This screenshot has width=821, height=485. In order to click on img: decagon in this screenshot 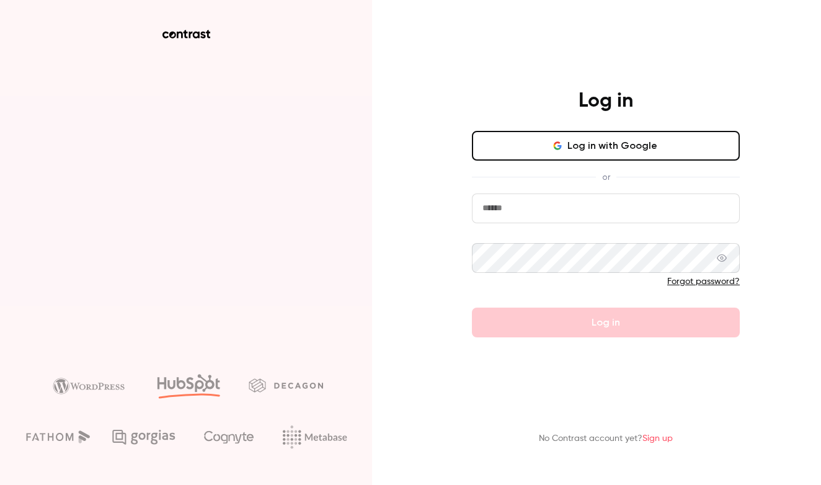, I will do `click(286, 385)`.